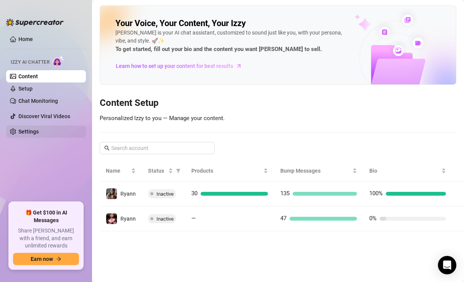 The height and width of the screenshot is (282, 464). What do you see at coordinates (447, 265) in the screenshot?
I see `div: Open Intercom Messenger` at bounding box center [447, 265].